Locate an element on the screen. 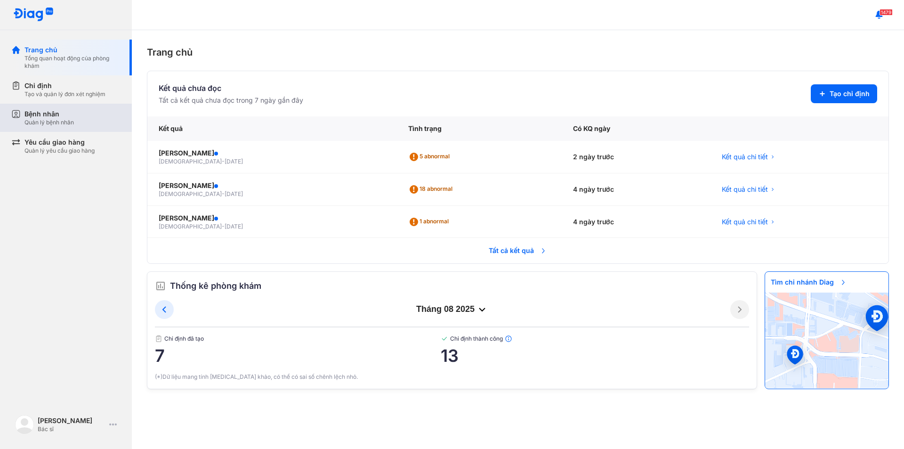 Image resolution: width=904 pixels, height=449 pixels. div: Chỉ định is located at coordinates (65, 86).